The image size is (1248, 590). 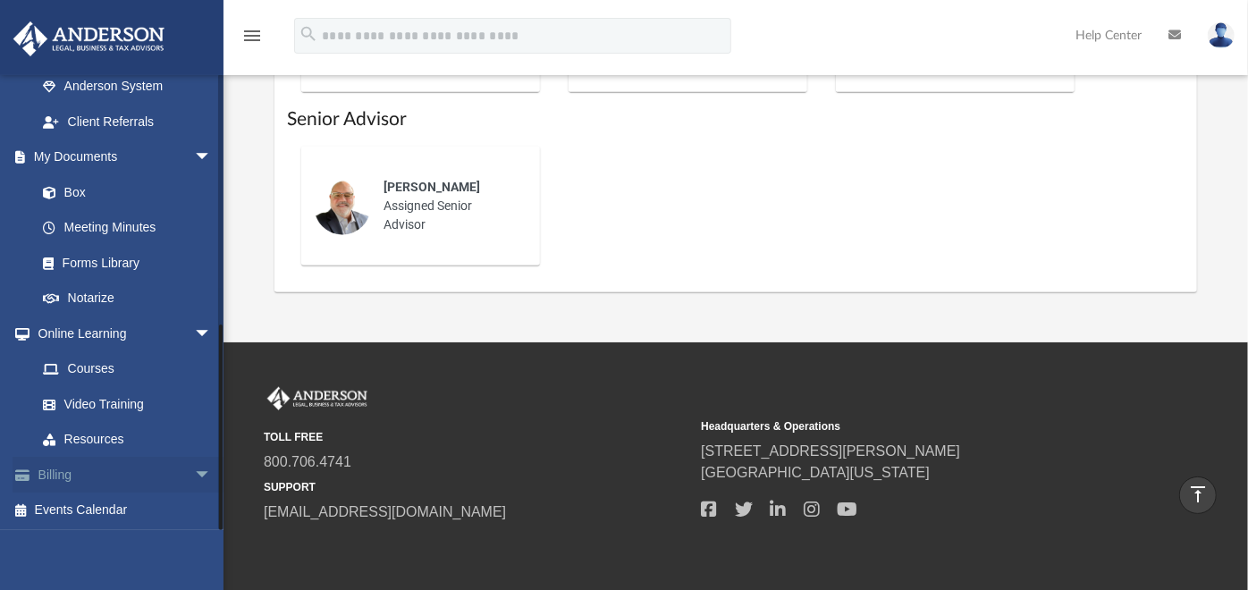 What do you see at coordinates (127, 369) in the screenshot?
I see `a: Courses` at bounding box center [127, 369].